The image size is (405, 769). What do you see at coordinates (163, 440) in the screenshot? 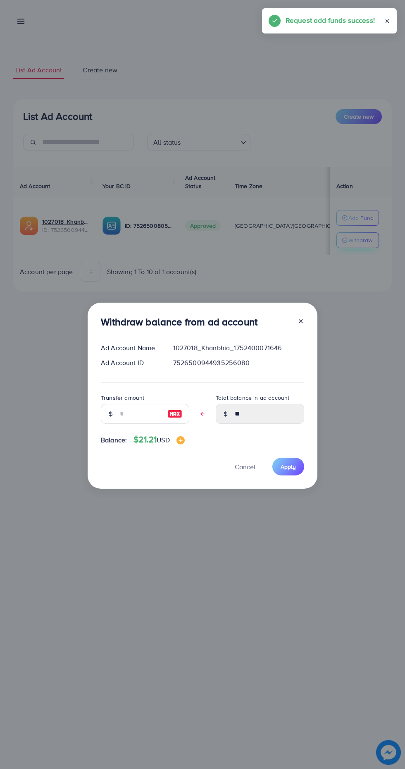
I see `span: USD` at bounding box center [163, 440].